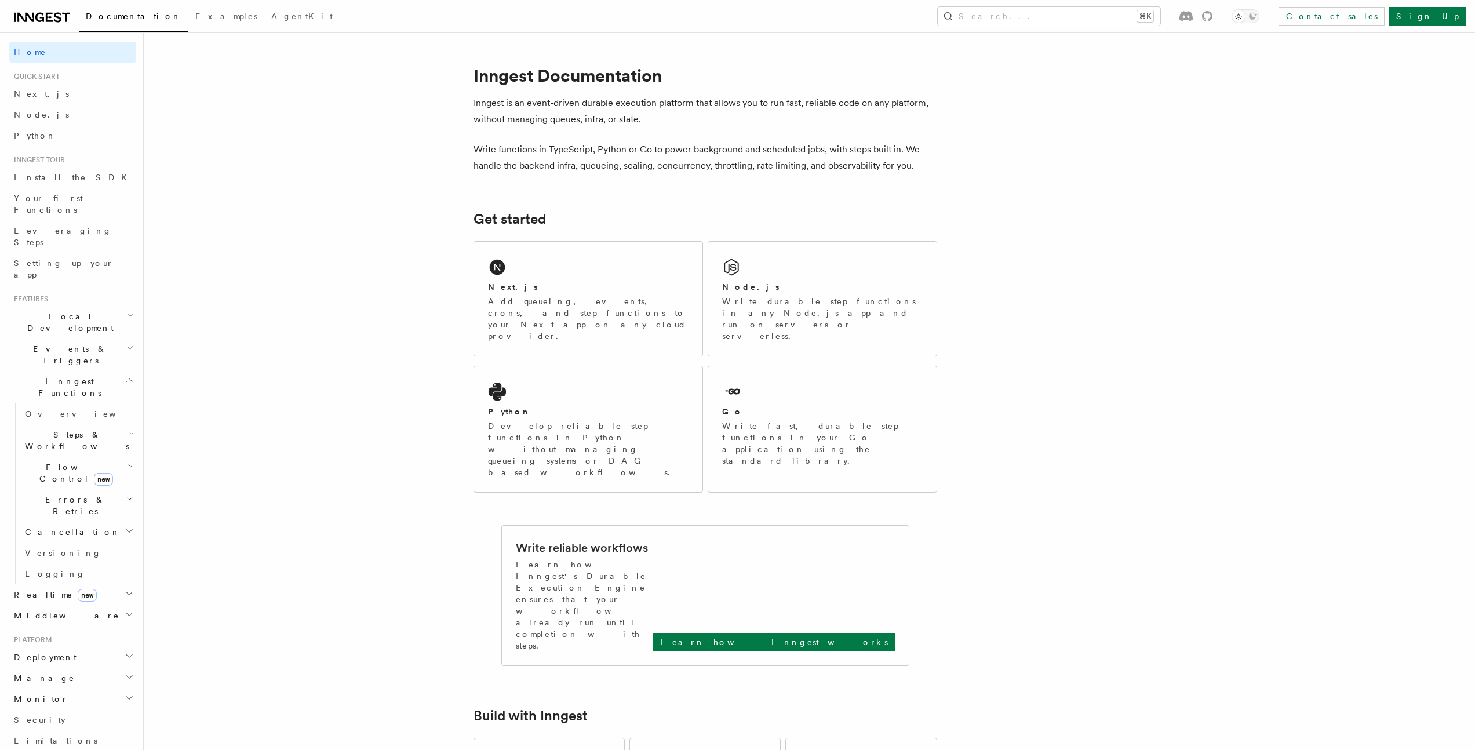 The image size is (1475, 750). I want to click on span: Realtime, so click(53, 595).